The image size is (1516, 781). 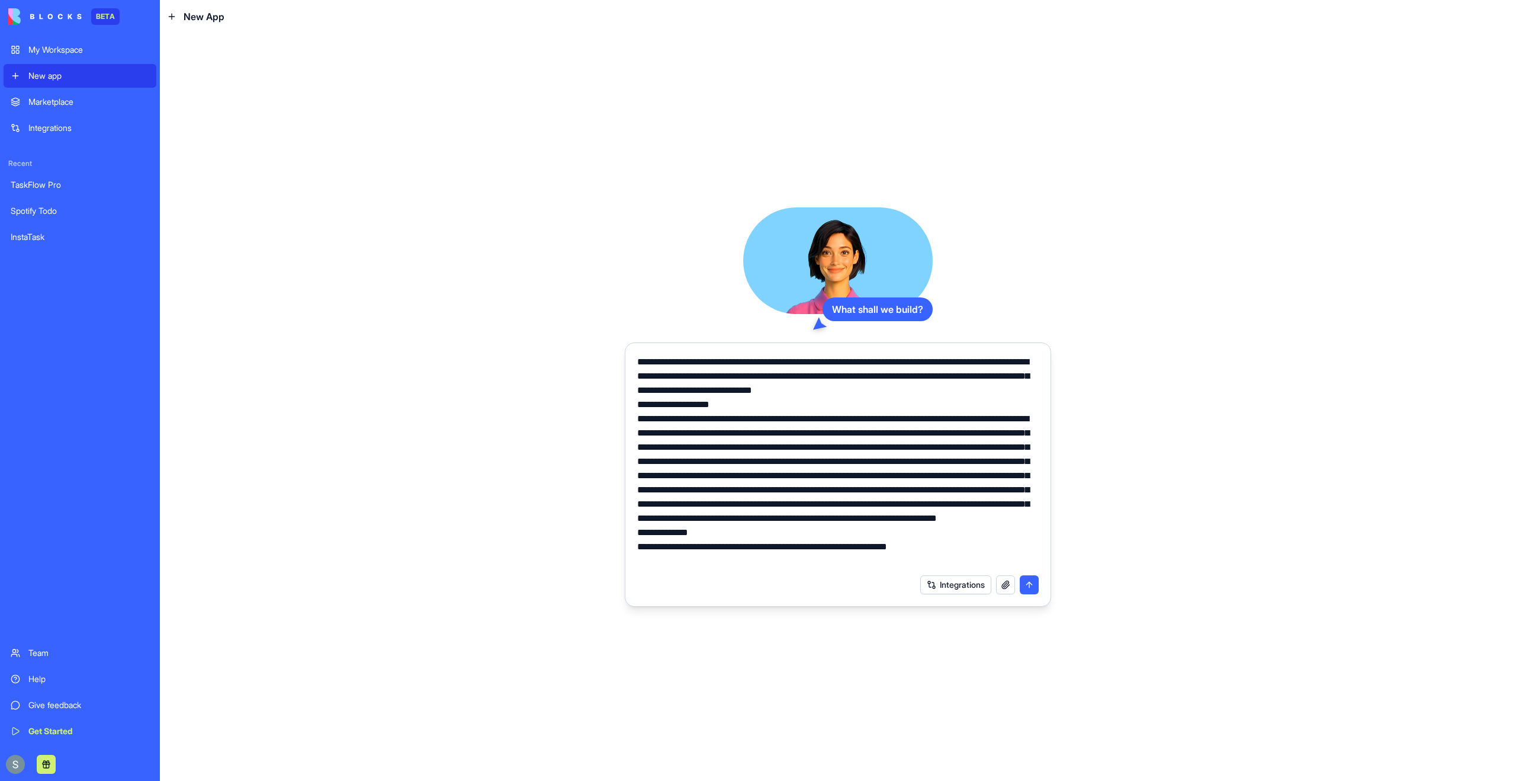 What do you see at coordinates (80, 237) in the screenshot?
I see `div: InstaTask` at bounding box center [80, 237].